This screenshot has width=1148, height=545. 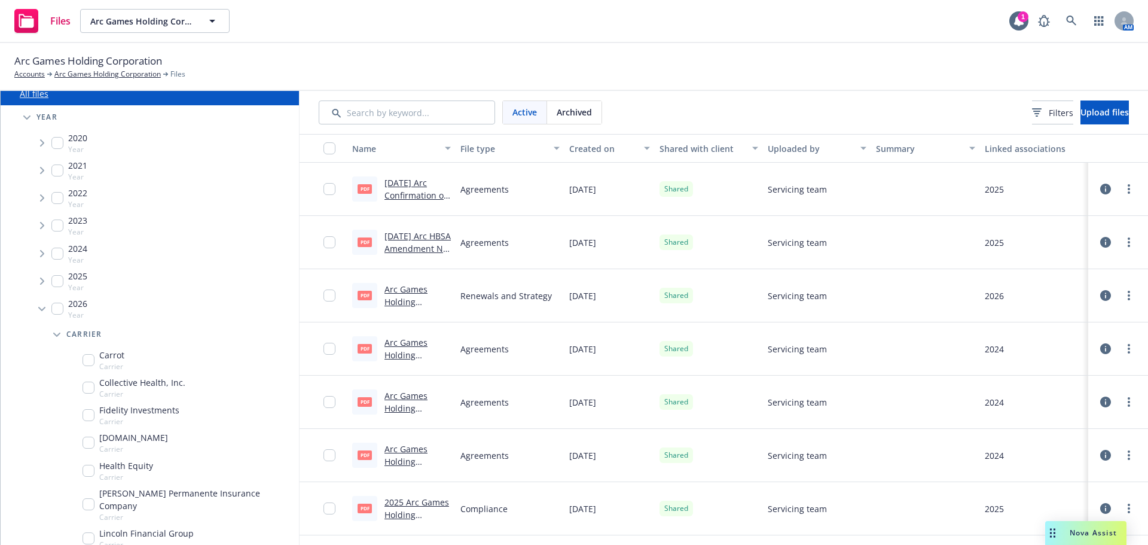 I want to click on button: Shared with client, so click(x=708, y=148).